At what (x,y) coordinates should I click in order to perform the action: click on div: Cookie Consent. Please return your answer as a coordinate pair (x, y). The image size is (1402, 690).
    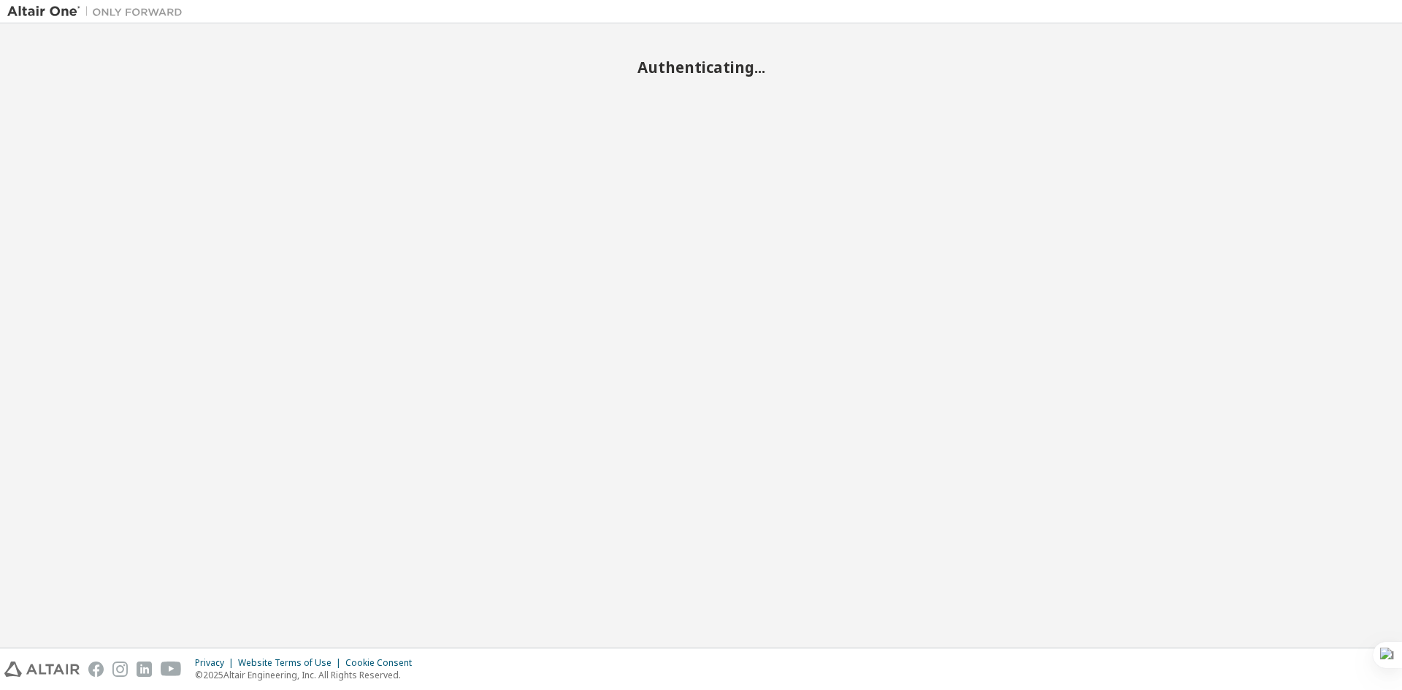
    Looking at the image, I should click on (383, 663).